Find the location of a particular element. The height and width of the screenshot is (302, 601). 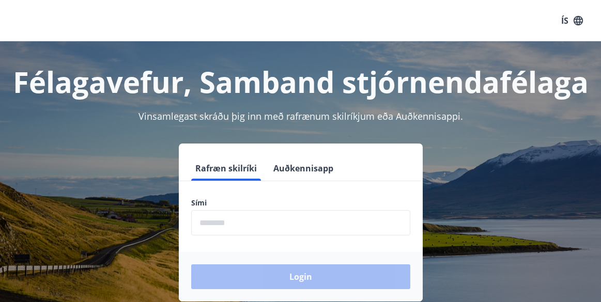

button: Rafræn skilríki is located at coordinates (226, 168).